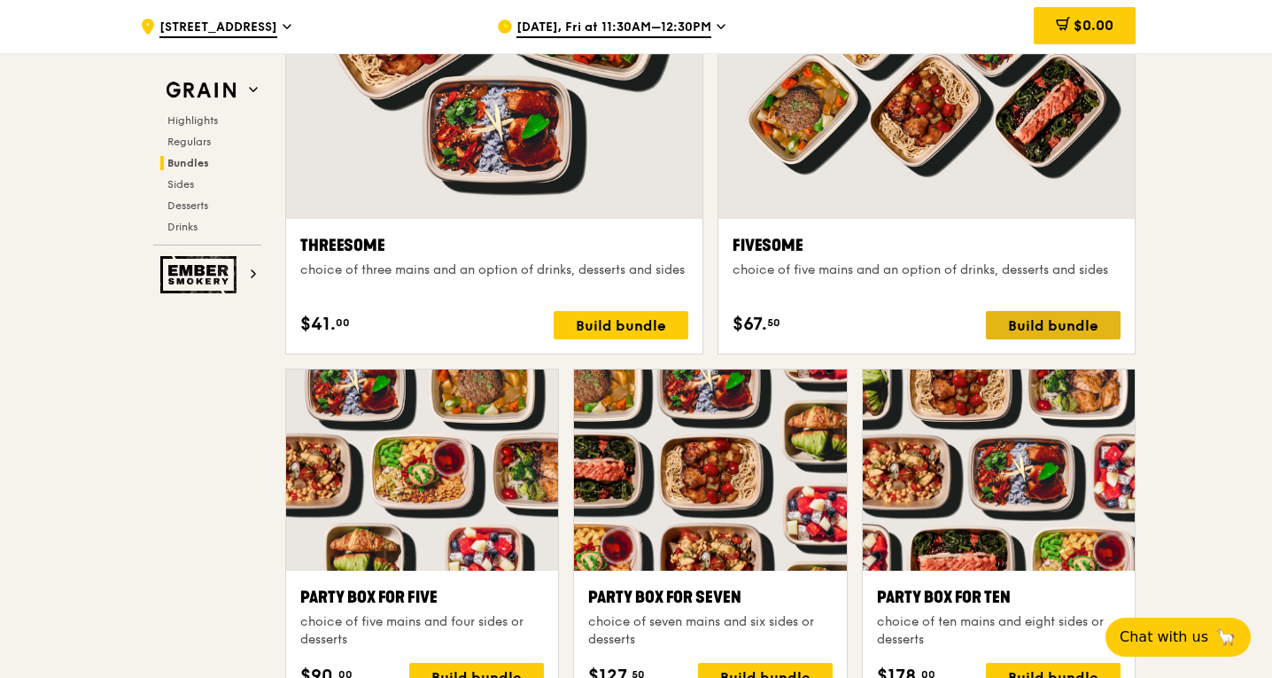 The image size is (1272, 678). What do you see at coordinates (494, 245) in the screenshot?
I see `div: Threesome` at bounding box center [494, 245].